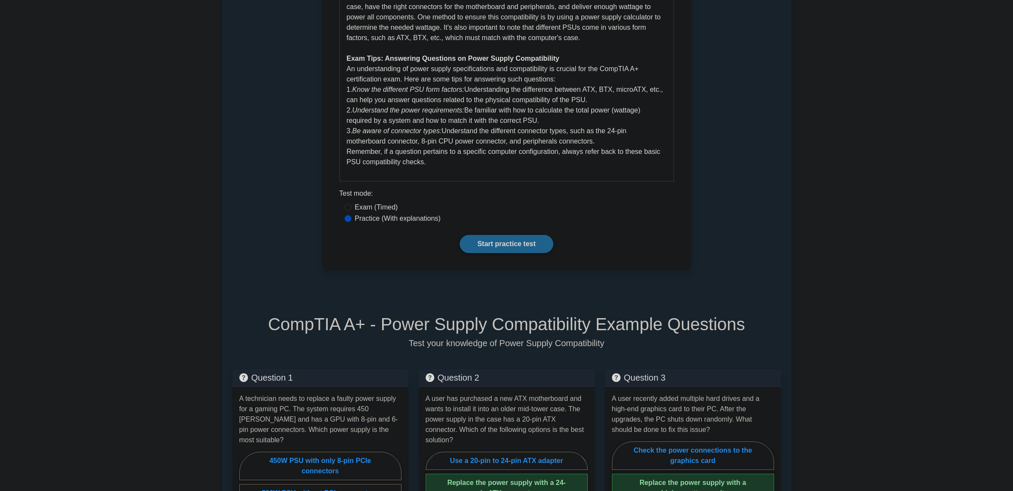  What do you see at coordinates (507, 324) in the screenshot?
I see `h5: CompTIA A+ - Power Supply Compatibility Example Questions` at bounding box center [507, 324].